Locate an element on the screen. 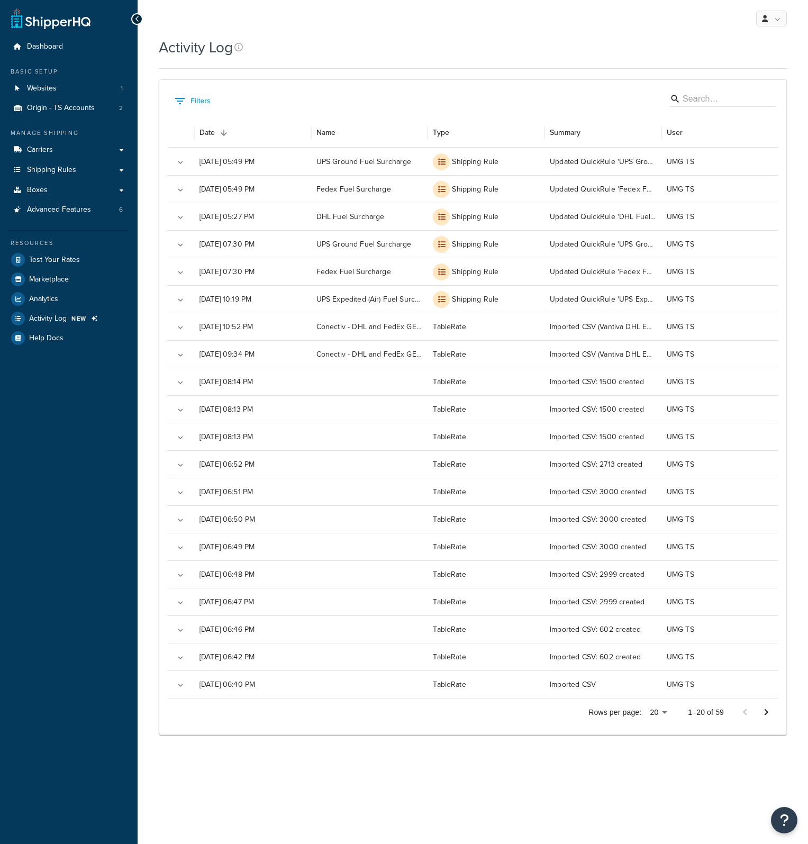 The width and height of the screenshot is (808, 844). span: Shipping Rules is located at coordinates (51, 170).